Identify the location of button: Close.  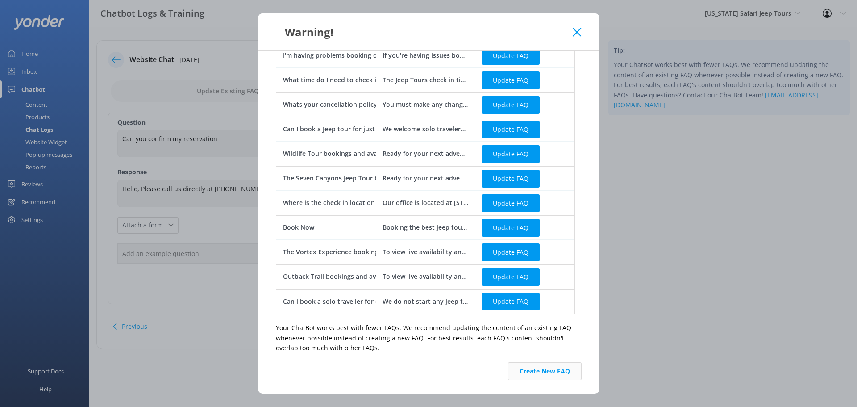
(577, 32).